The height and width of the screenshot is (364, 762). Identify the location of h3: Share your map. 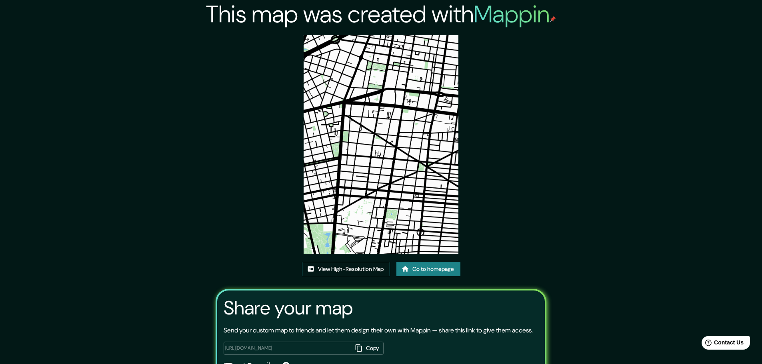
(288, 308).